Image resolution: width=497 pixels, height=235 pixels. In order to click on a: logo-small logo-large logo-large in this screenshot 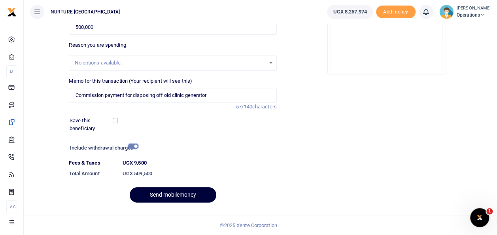, I will do `click(12, 11)`.